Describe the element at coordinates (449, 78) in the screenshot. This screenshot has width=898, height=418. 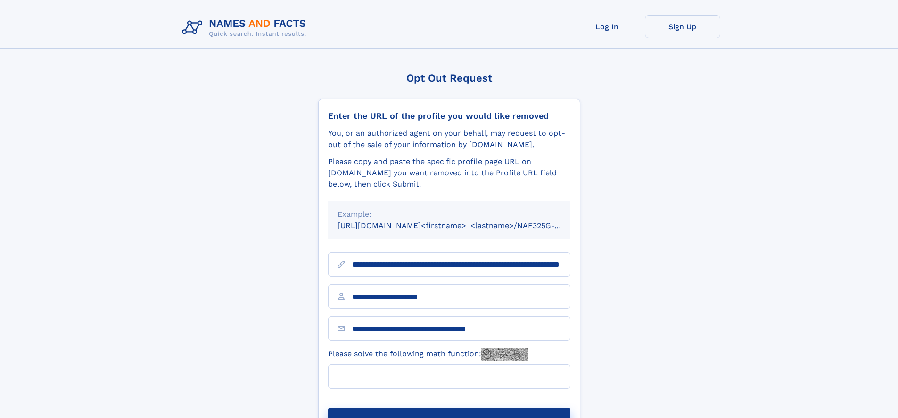
I see `div: Opt Out Request` at that location.